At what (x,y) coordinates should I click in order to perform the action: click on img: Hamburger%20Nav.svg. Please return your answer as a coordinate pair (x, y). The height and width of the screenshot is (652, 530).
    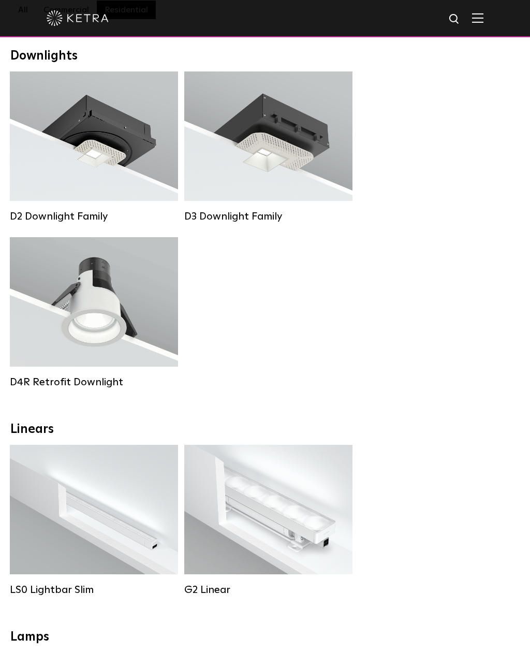
    Looking at the image, I should click on (478, 18).